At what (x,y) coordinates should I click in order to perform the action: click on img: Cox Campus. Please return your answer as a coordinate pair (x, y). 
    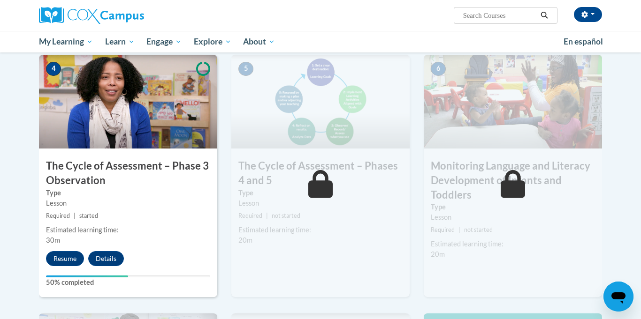
    Looking at the image, I should click on (91, 15).